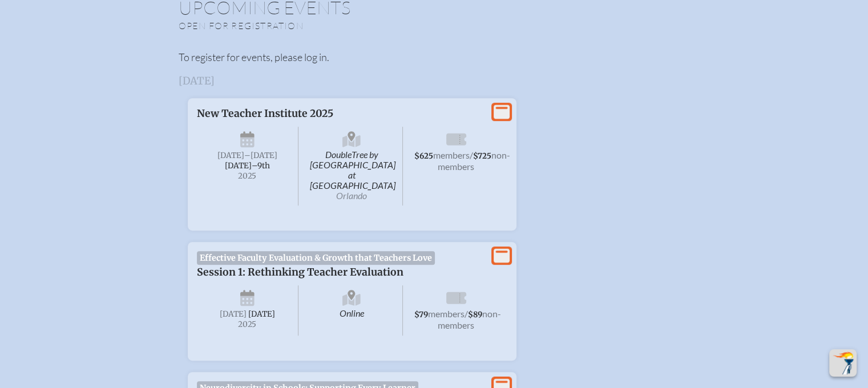  What do you see at coordinates (434, 57) in the screenshot?
I see `p: To register for events, please log in.` at bounding box center [434, 57].